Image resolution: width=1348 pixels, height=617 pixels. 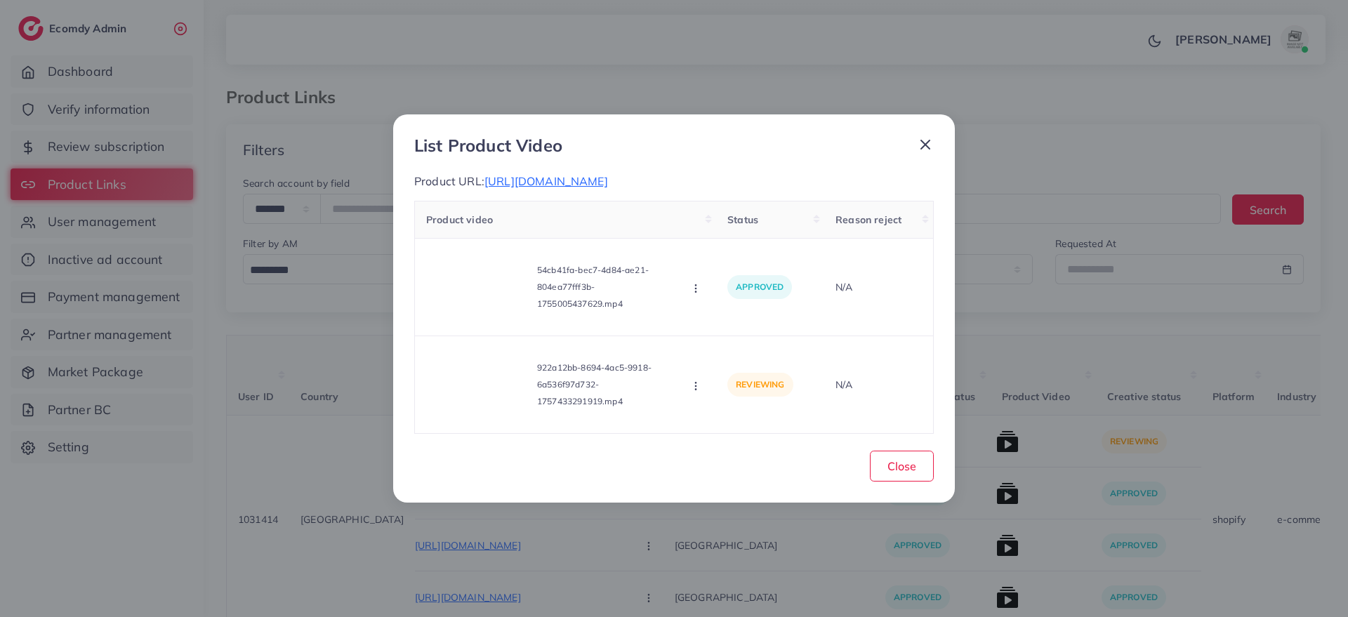 What do you see at coordinates (607, 385) in the screenshot?
I see `p: 922a12bb-8694-4ac5-9918-6a536f97d732-1757433291919.mp4` at bounding box center [607, 385].